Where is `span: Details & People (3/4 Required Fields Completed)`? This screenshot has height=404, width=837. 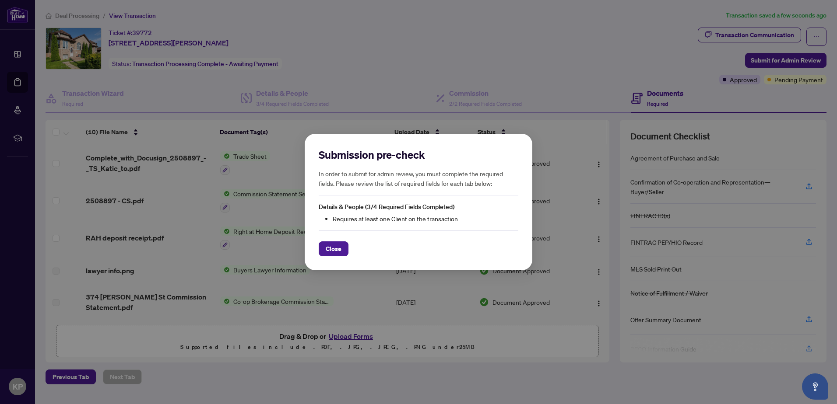
span: Details & People (3/4 Required Fields Completed) is located at coordinates (387, 207).